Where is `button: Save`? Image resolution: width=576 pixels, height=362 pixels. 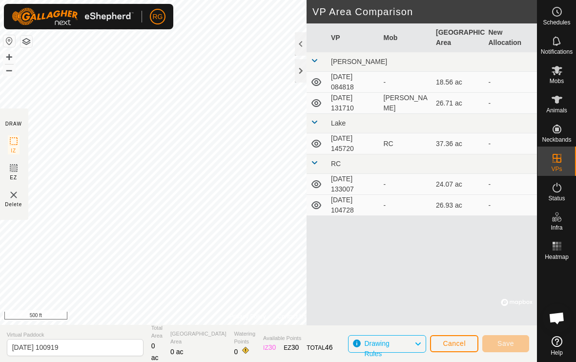 button: Save is located at coordinates (506, 343).